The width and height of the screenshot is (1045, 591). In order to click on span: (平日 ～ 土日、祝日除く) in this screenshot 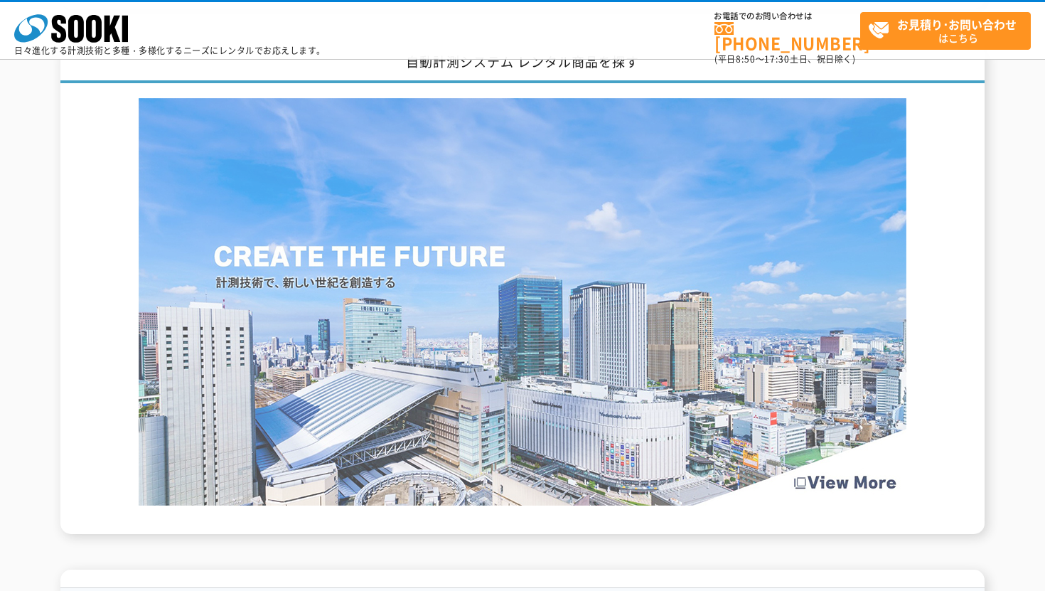, I will do `click(785, 59)`.